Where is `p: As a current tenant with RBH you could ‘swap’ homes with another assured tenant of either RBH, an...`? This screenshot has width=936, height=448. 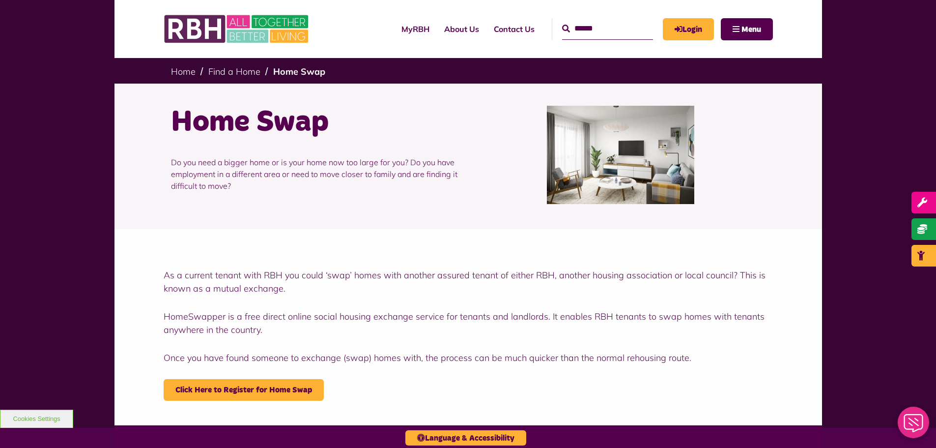 p: As a current tenant with RBH you could ‘swap’ homes with another assured tenant of either RBH, an... is located at coordinates (468, 282).